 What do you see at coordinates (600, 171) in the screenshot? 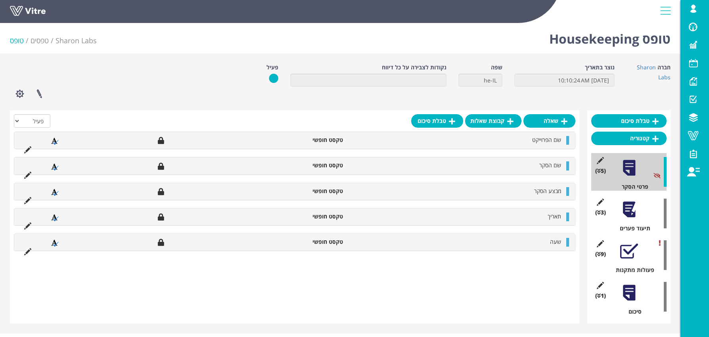
I see `span: (5 )` at bounding box center [600, 171].